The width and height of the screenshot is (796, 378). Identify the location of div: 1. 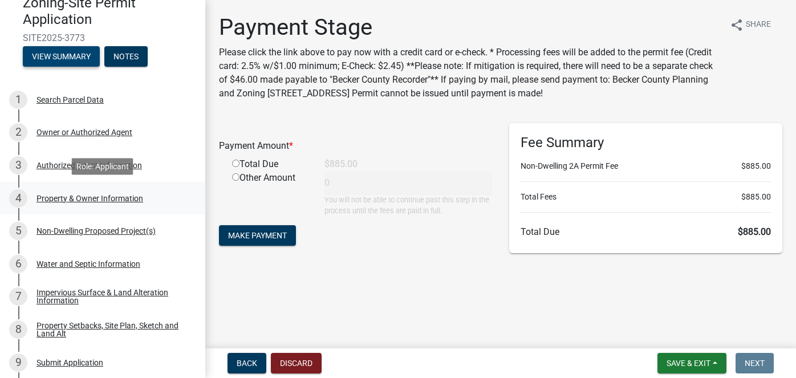
(18, 100).